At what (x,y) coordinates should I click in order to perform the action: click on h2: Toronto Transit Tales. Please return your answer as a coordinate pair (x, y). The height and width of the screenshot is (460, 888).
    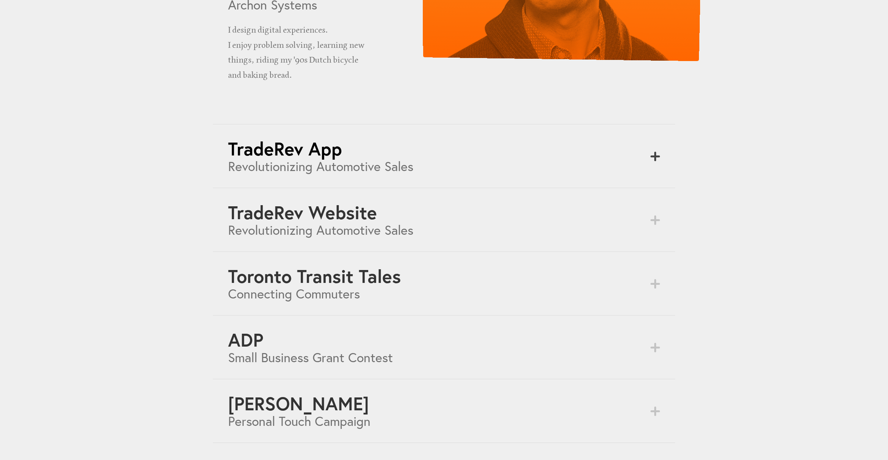
    Looking at the image, I should click on (444, 276).